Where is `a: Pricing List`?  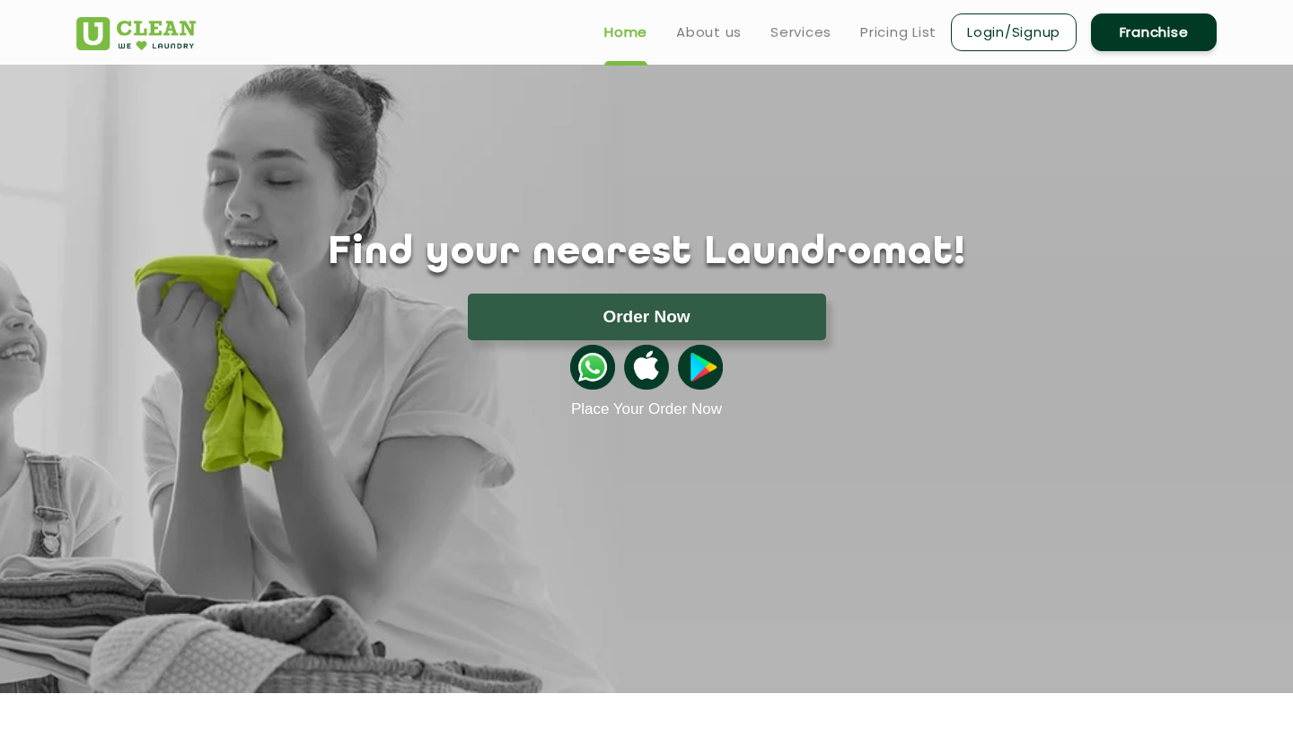 a: Pricing List is located at coordinates (898, 32).